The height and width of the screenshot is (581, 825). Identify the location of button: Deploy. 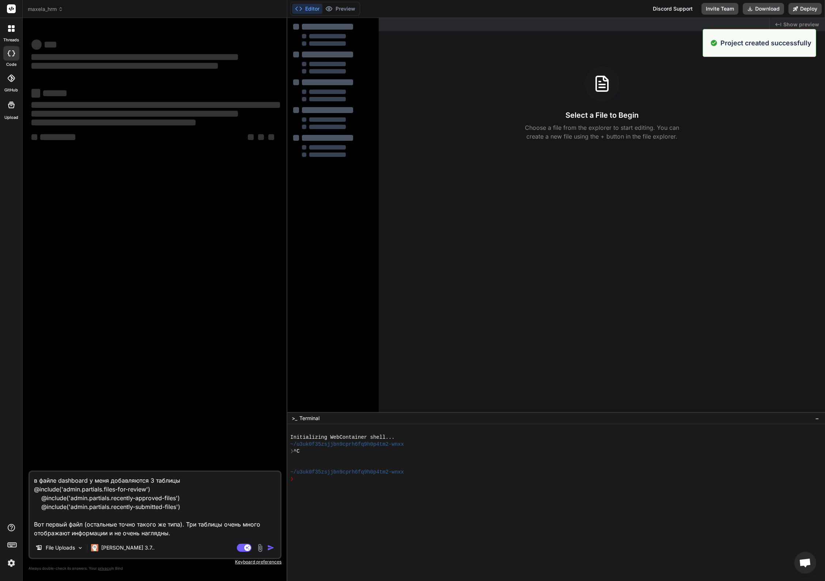
(805, 9).